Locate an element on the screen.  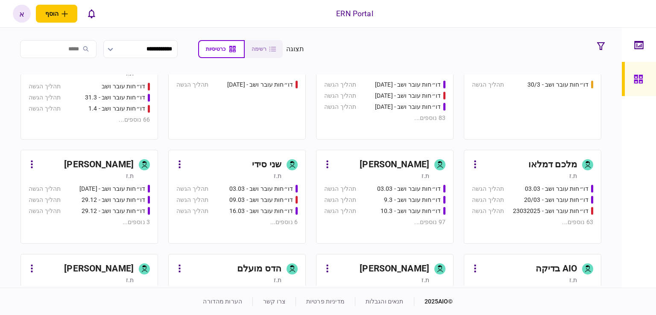
div: 66 נוספים ... is located at coordinates (89, 120).